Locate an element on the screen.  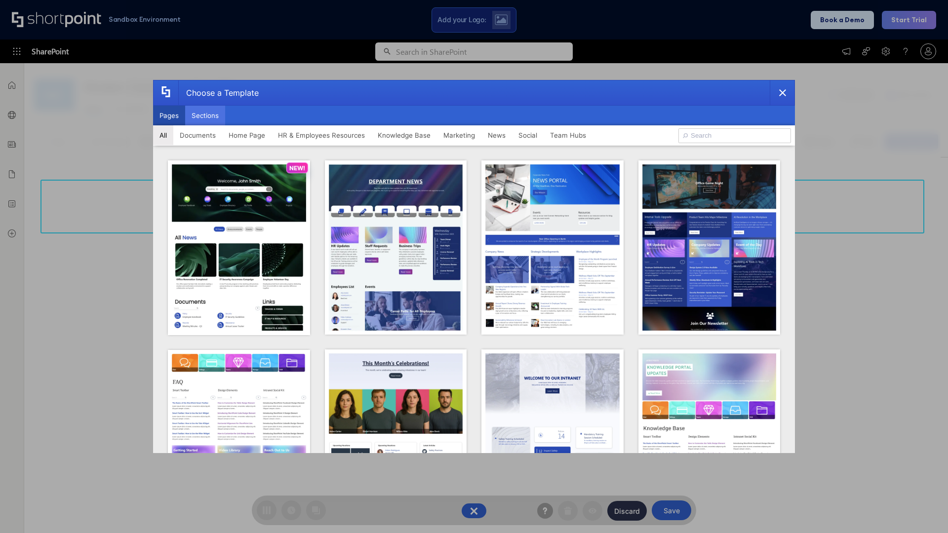
div: Chat Widget is located at coordinates (923, 510).